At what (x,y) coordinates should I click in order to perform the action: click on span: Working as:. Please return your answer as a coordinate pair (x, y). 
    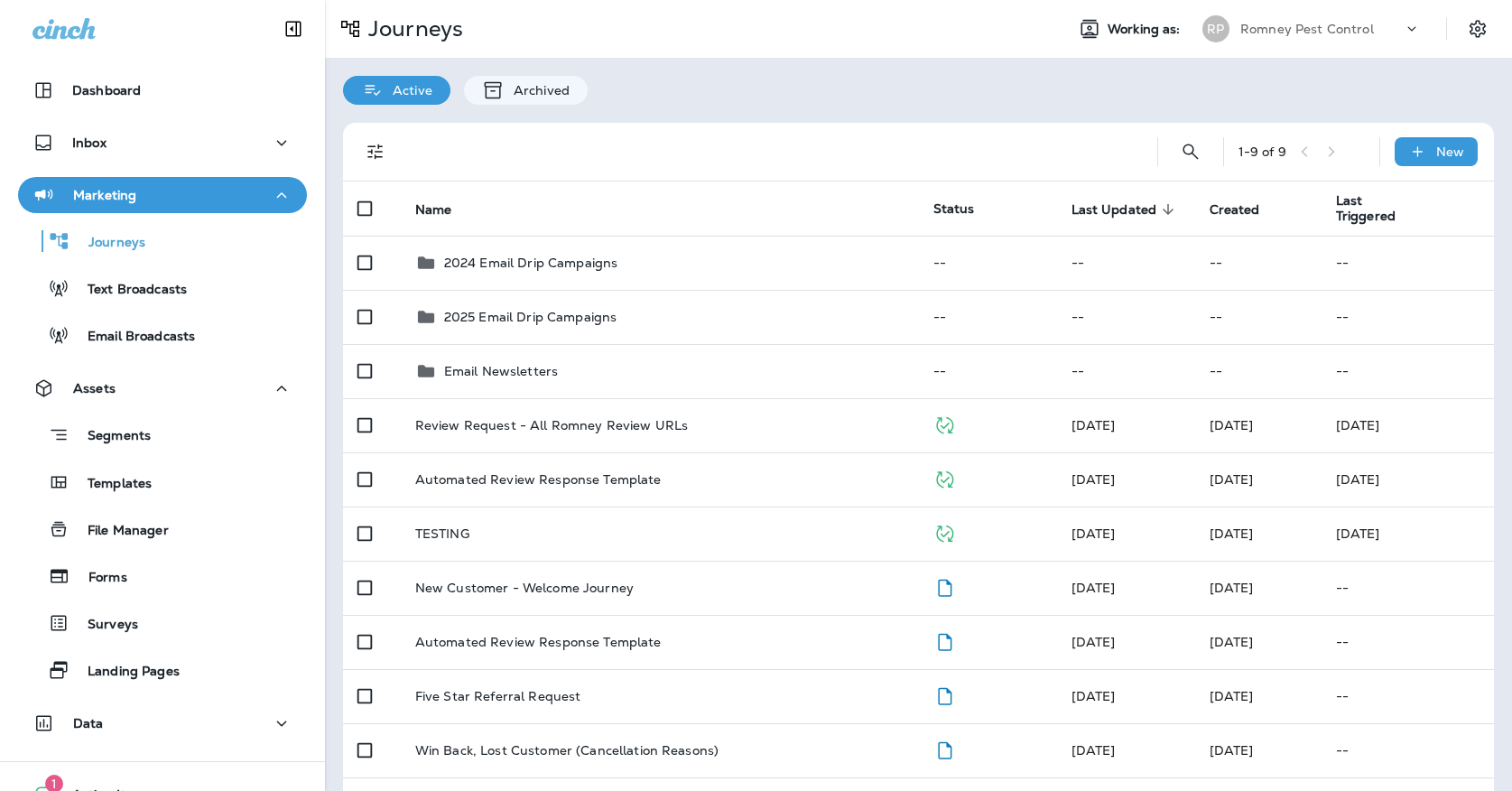
    Looking at the image, I should click on (1146, 29).